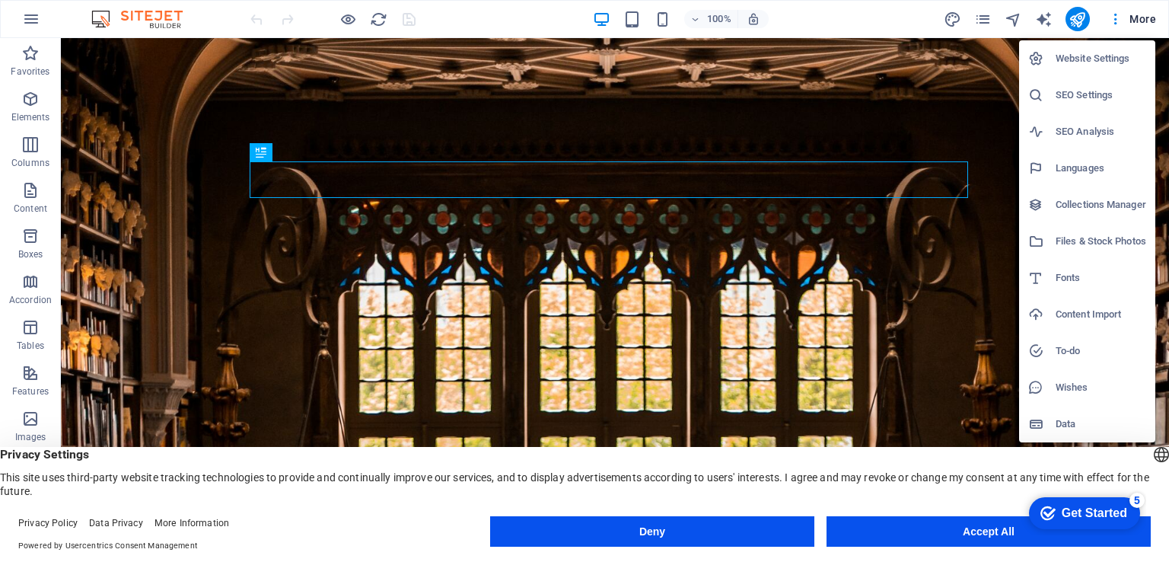 The height and width of the screenshot is (562, 1169). I want to click on h6: Data, so click(1100, 424).